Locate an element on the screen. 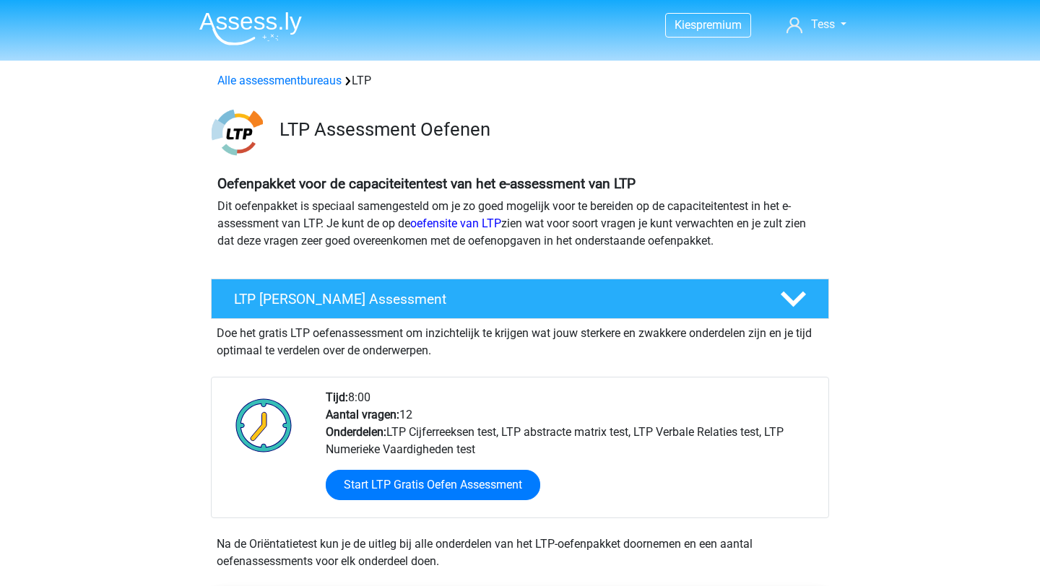 This screenshot has height=586, width=1040. a: Tess is located at coordinates (816, 25).